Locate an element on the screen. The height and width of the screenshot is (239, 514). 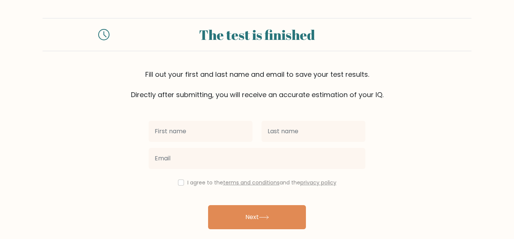
button: Next is located at coordinates (257, 217).